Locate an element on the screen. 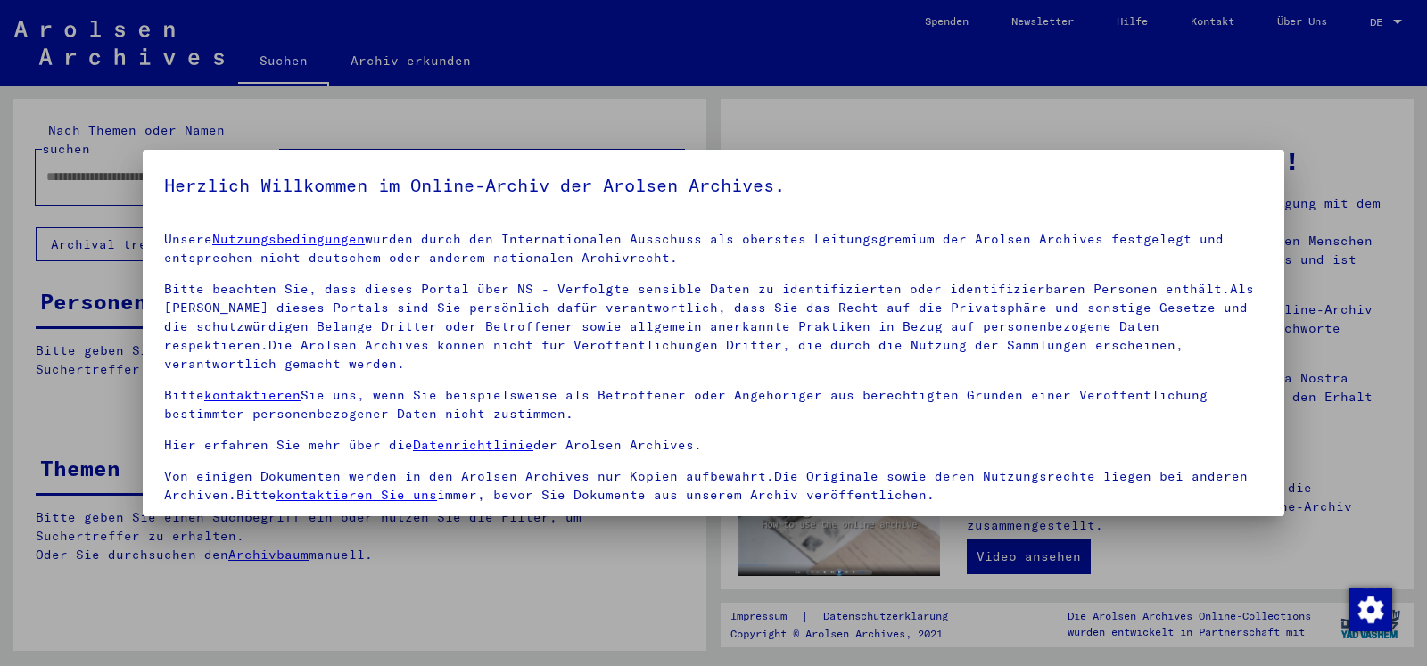 The image size is (1427, 666). a: kontaktieren Sie uns is located at coordinates (357, 495).